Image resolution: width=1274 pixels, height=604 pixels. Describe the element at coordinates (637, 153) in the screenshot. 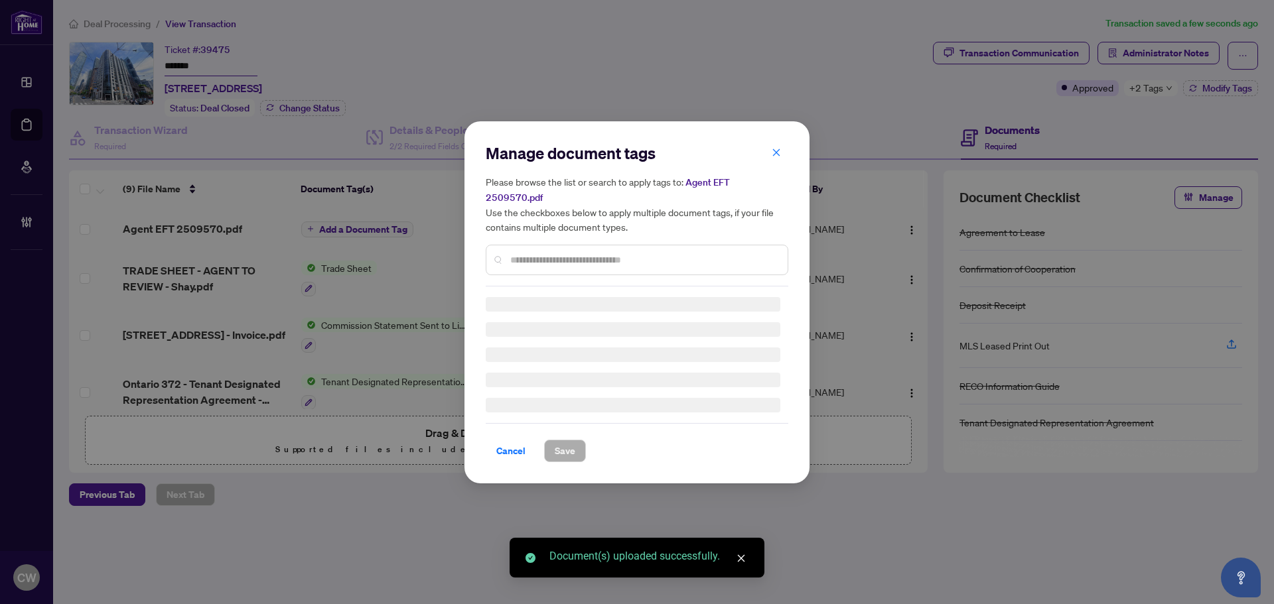

I see `h2: Manage document tags` at that location.